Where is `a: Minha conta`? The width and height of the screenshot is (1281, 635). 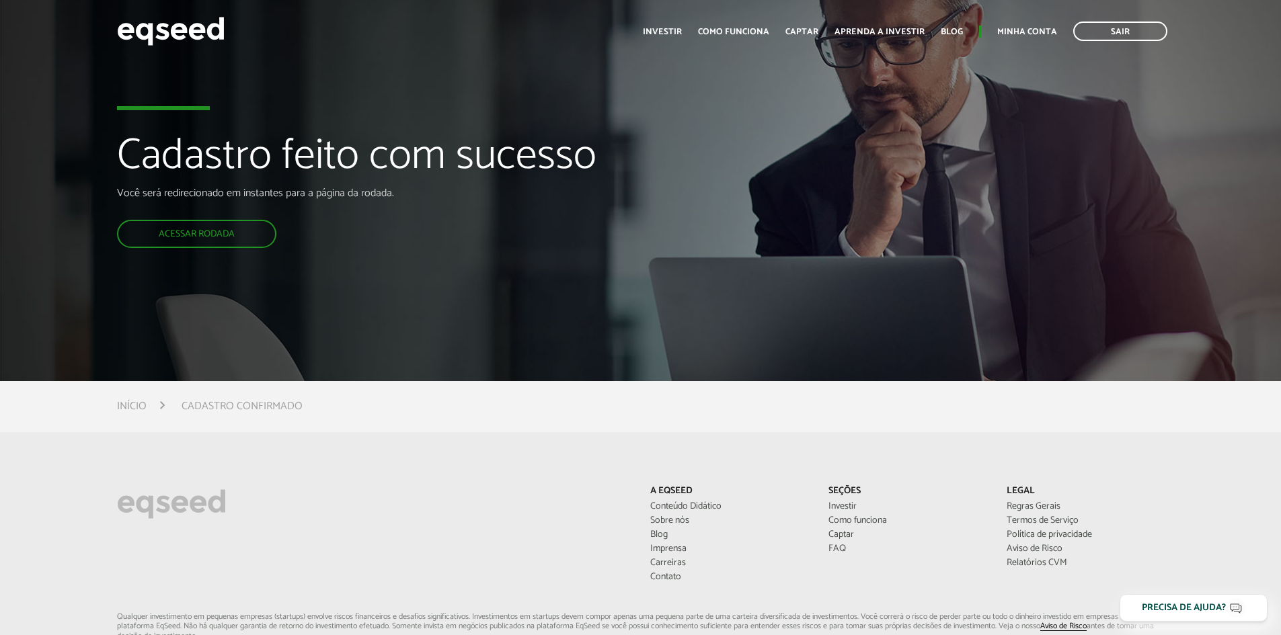
a: Minha conta is located at coordinates (1026, 32).